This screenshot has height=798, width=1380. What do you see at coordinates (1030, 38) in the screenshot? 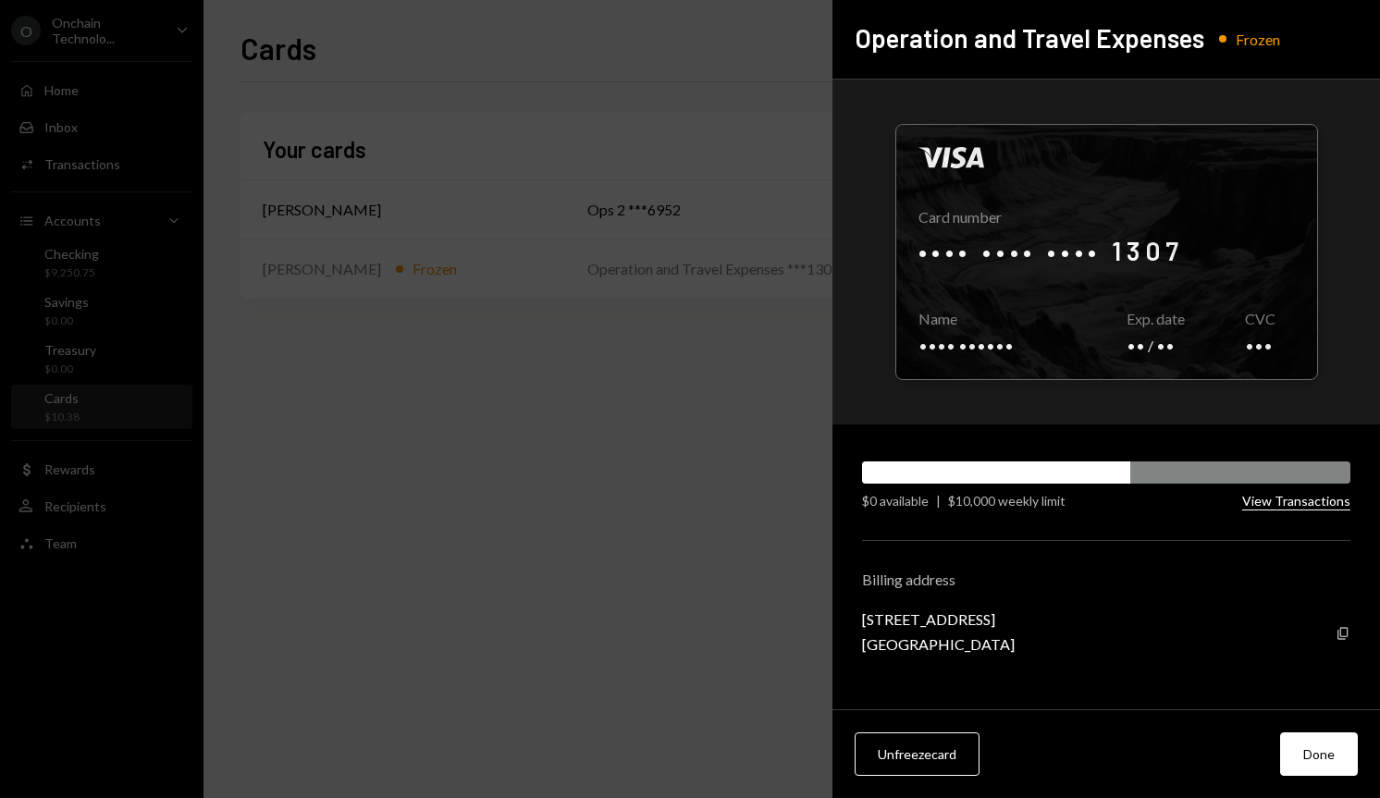
I see `h2: Operation and Travel Expenses` at bounding box center [1030, 38].